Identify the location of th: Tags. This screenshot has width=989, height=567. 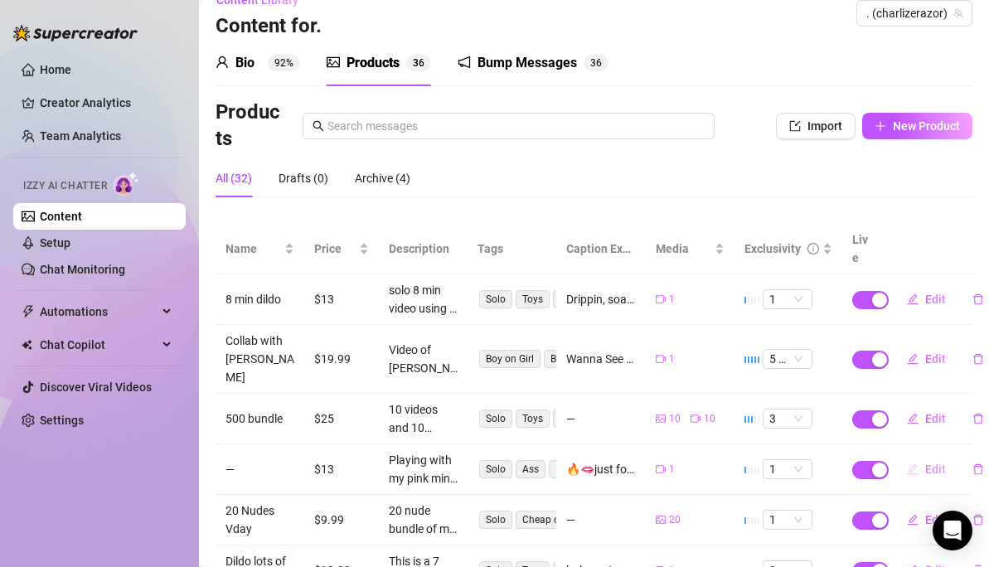
(512, 249).